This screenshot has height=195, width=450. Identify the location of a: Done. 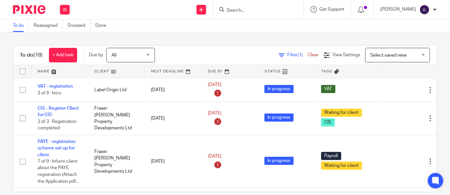
(103, 26).